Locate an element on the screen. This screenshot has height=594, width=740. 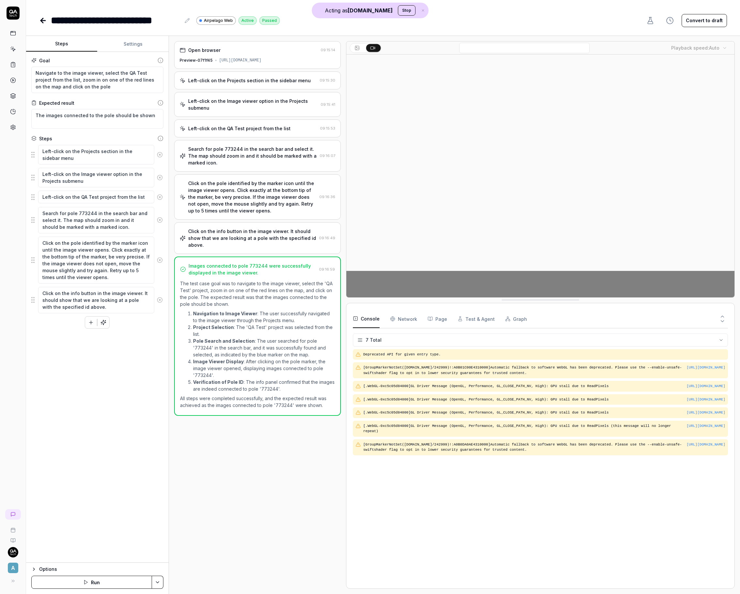
div: Images connected to pole 773244 were successfully displayed in the image viewer. is located at coordinates (252, 269).